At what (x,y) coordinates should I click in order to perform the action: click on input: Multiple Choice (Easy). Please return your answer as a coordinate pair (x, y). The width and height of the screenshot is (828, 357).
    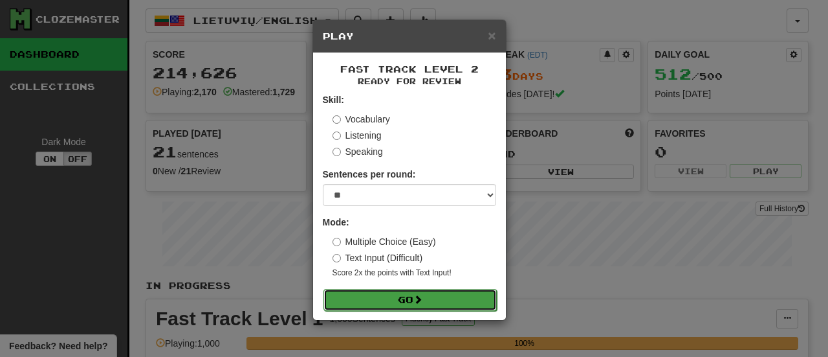
    Looking at the image, I should click on (336, 241).